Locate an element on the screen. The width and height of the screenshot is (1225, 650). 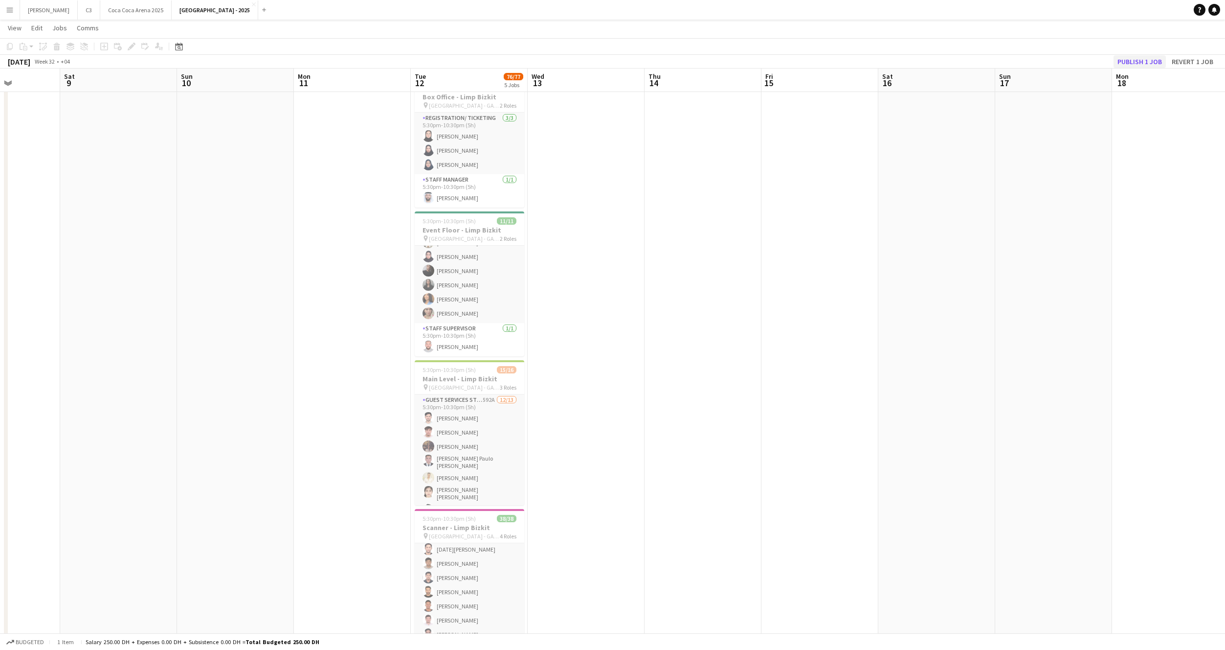
a: View is located at coordinates (15, 28).